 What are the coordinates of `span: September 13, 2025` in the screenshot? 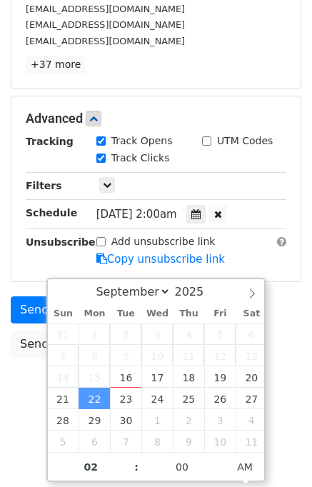 It's located at (251, 355).